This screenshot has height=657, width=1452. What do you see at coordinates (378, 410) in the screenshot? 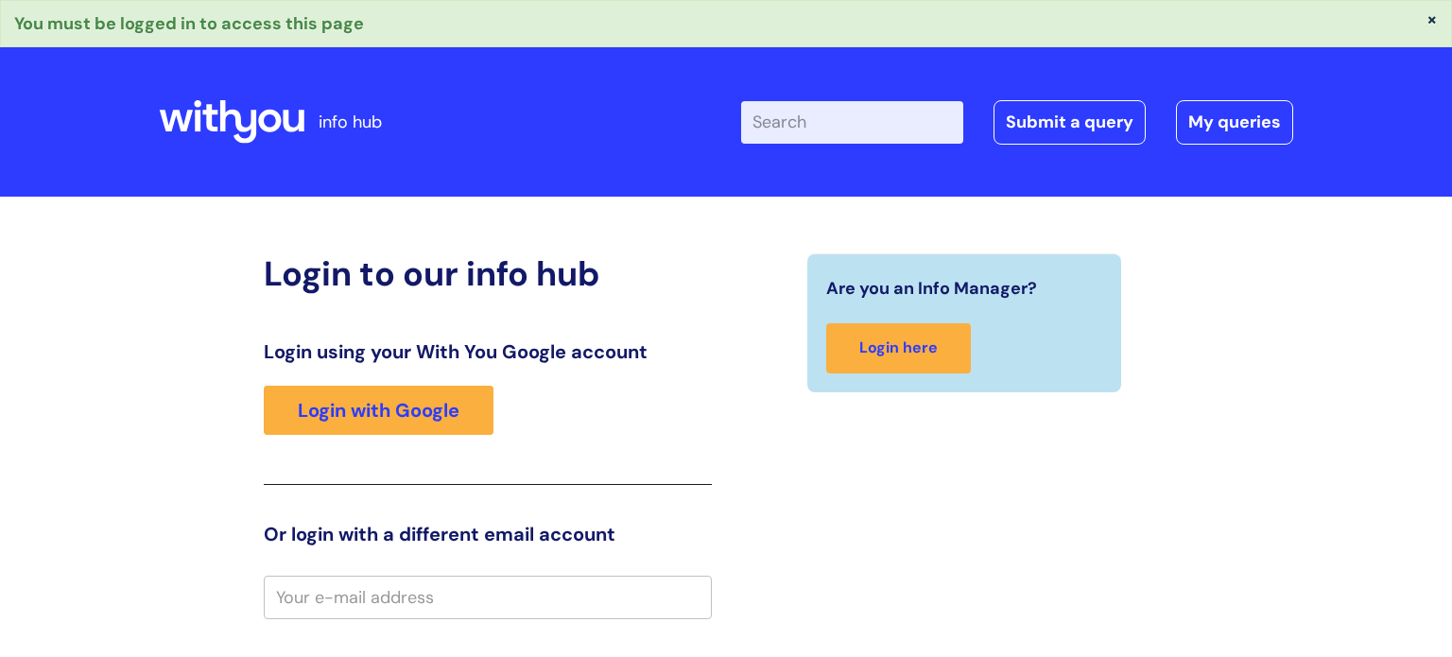
I see `a: Login with Google` at bounding box center [378, 410].